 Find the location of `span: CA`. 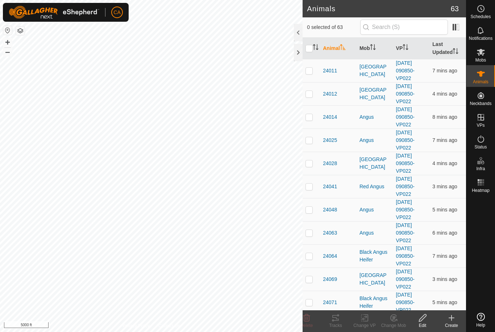

span: CA is located at coordinates (117, 12).